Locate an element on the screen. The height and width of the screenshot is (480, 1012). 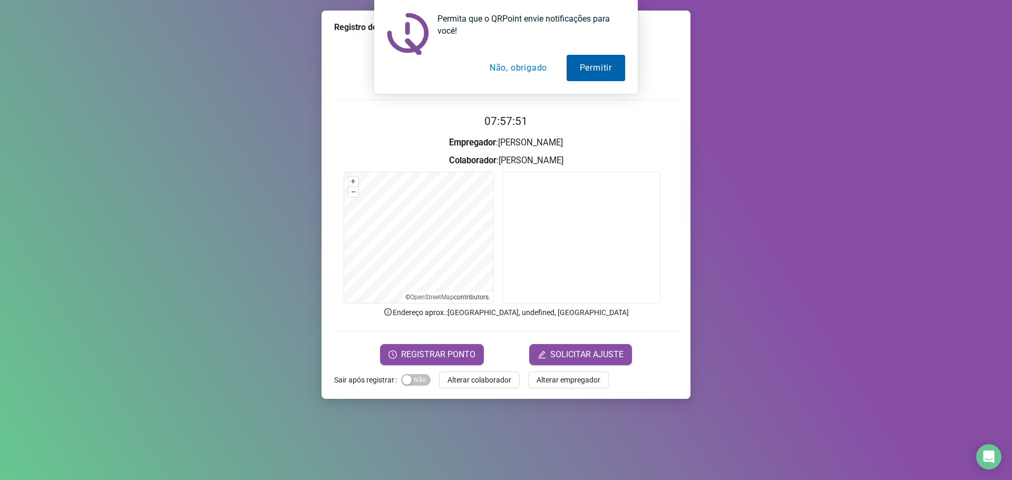
span: REGISTRAR PONTO is located at coordinates (438, 355).